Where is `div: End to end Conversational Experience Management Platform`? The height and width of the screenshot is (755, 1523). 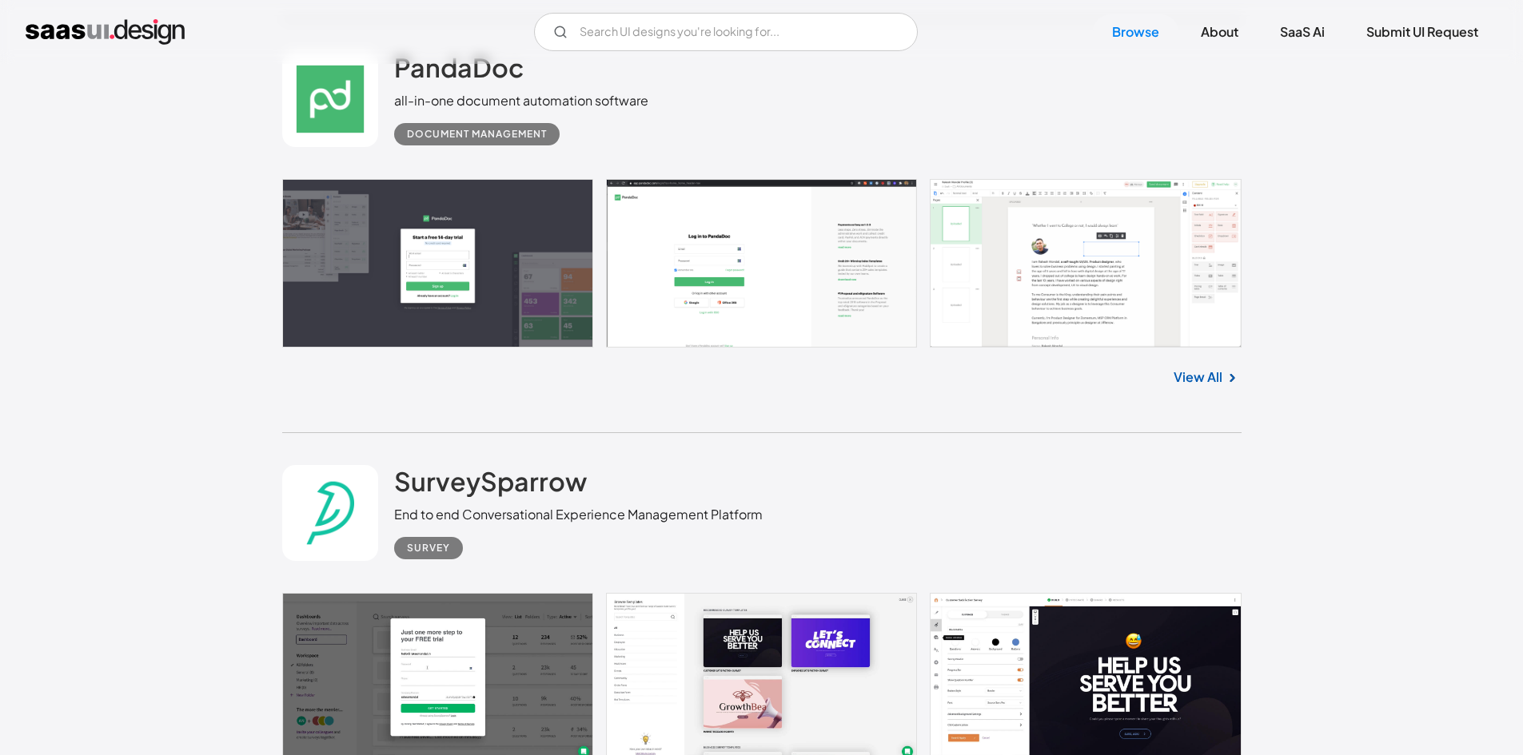
div: End to end Conversational Experience Management Platform is located at coordinates (578, 515).